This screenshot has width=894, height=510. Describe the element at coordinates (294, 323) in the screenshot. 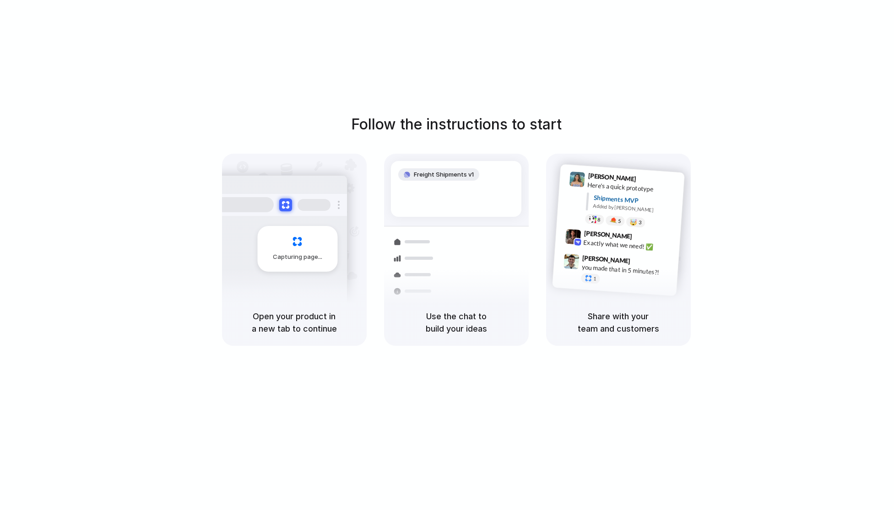

I see `h5: Open your product in a new tab to continue` at that location.